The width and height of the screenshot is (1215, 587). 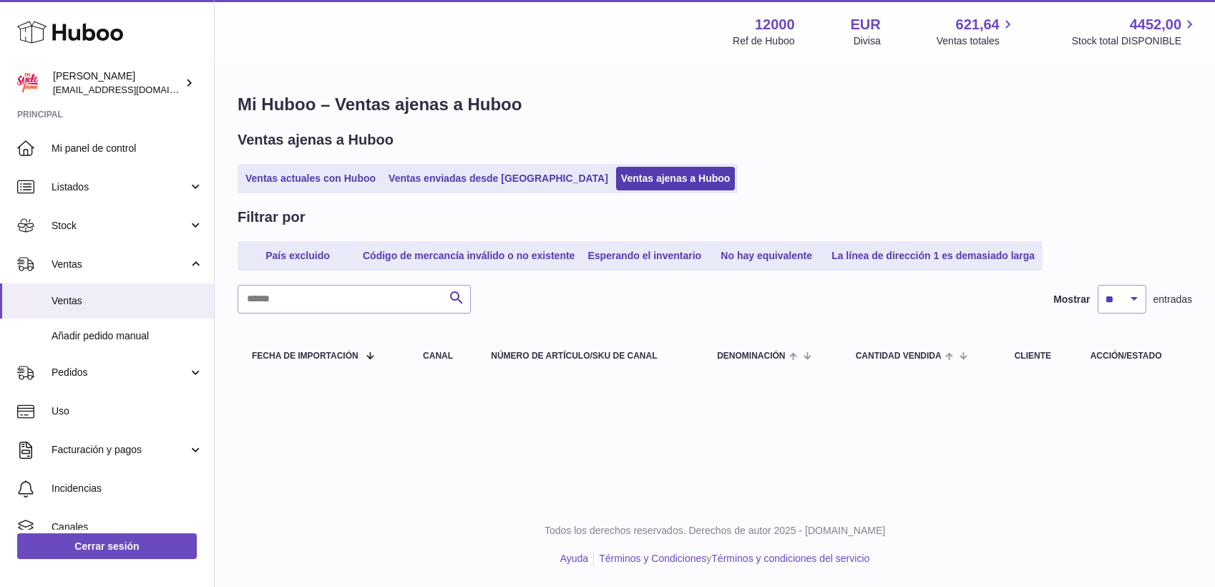 I want to click on div: Canal, so click(x=442, y=356).